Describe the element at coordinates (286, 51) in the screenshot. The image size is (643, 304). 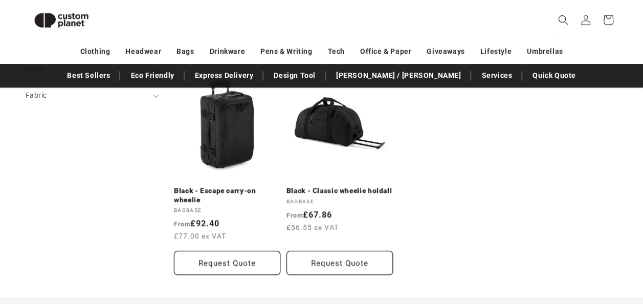
I see `a: Pens & Writing` at that location.